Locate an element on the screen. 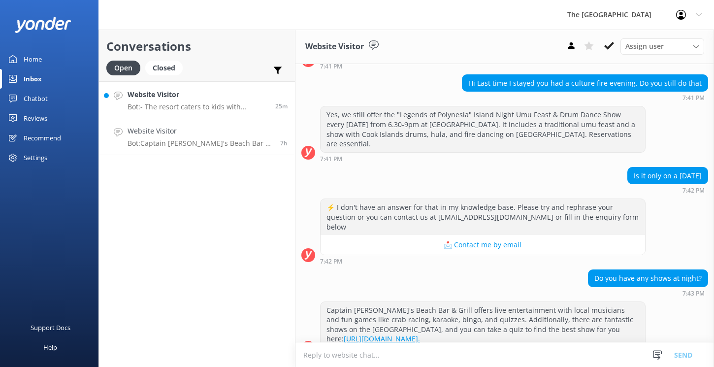 The width and height of the screenshot is (714, 367). div: Recommend is located at coordinates (42, 138).